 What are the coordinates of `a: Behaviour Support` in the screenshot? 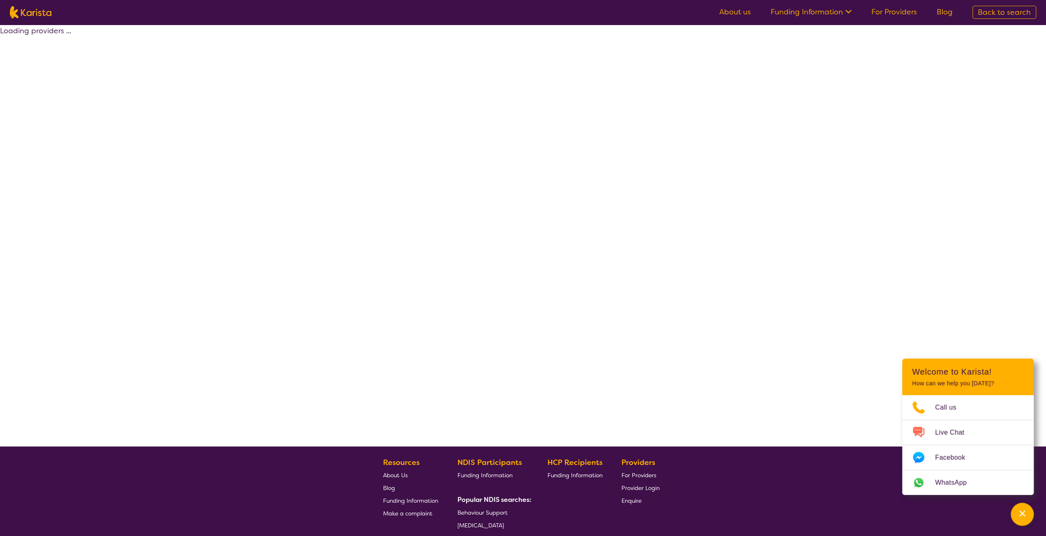 It's located at (493, 512).